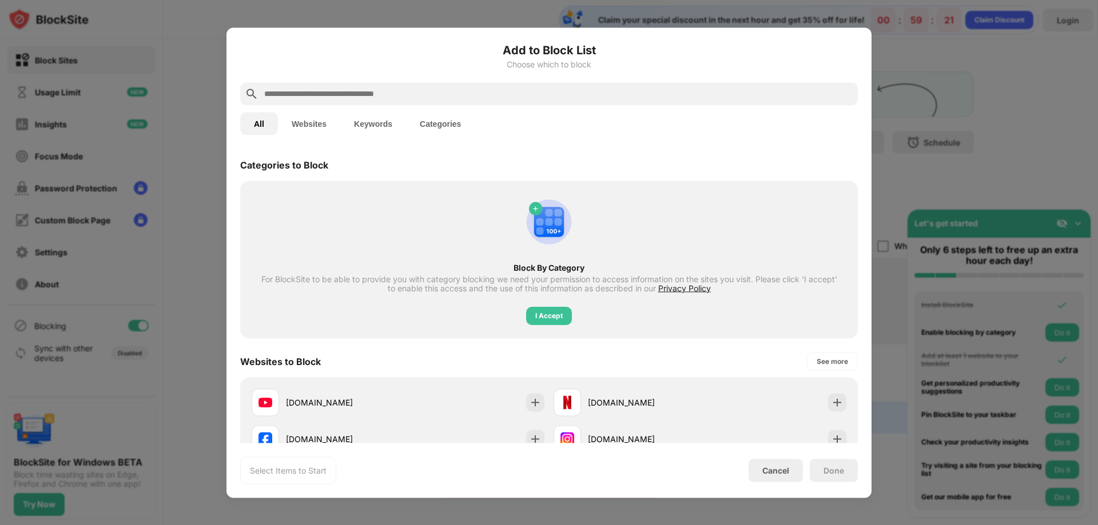 The width and height of the screenshot is (1098, 525). Describe the element at coordinates (549, 316) in the screenshot. I see `div: I Accept` at that location.